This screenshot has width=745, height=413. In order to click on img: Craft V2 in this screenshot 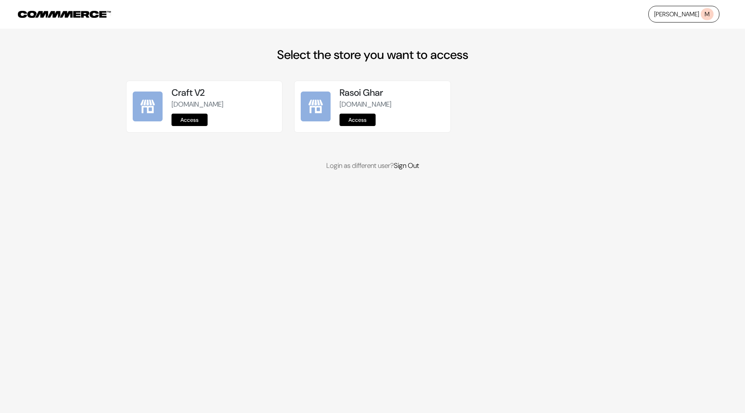, I will do `click(147, 106)`.